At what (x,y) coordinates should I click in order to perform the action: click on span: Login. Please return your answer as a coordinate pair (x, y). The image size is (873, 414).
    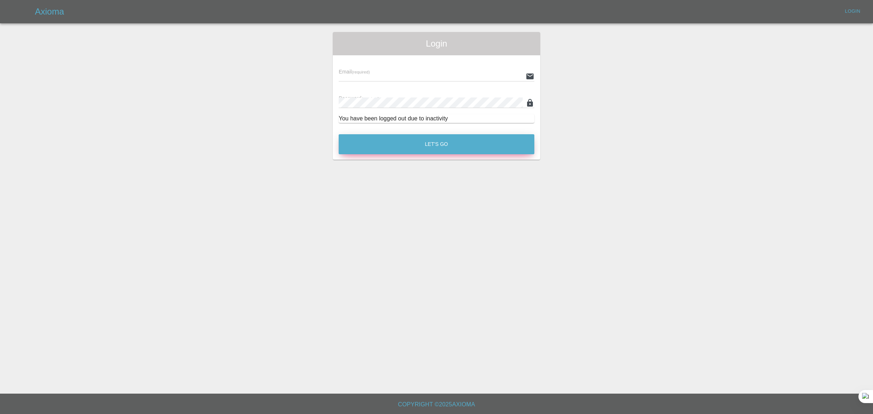
    Looking at the image, I should click on (437, 44).